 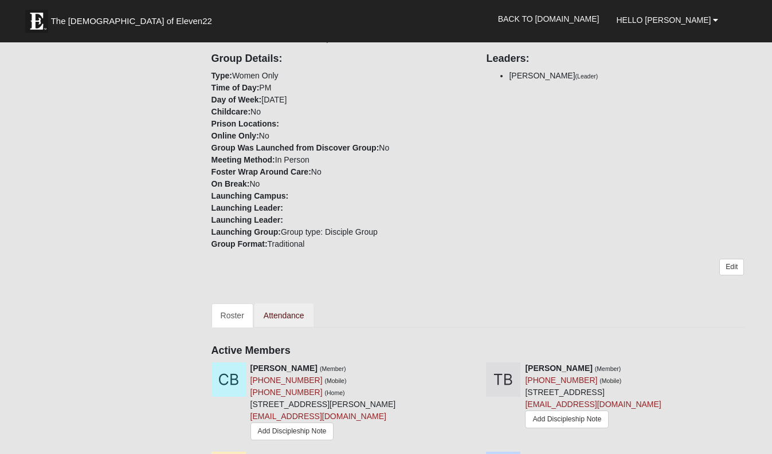 I want to click on h4: Leaders:, so click(x=615, y=59).